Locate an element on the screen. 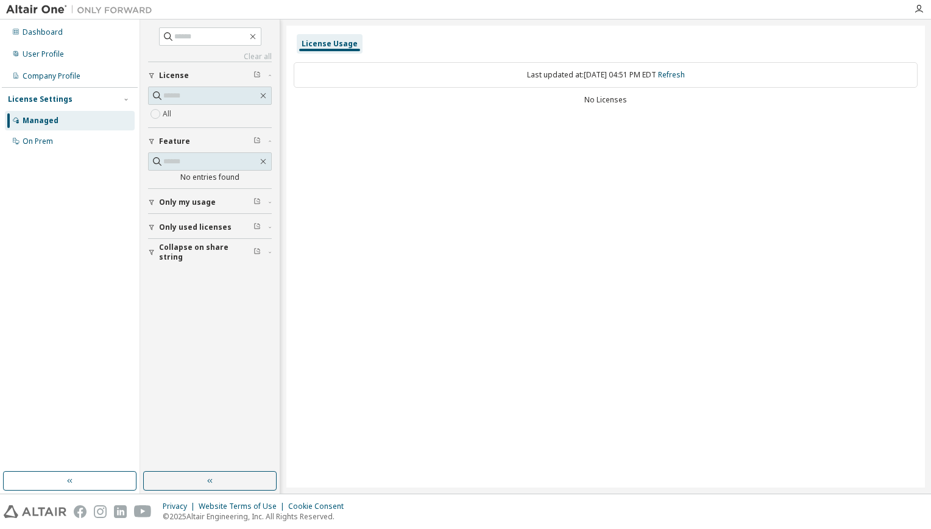 The height and width of the screenshot is (529, 931). div: License Usage is located at coordinates (330, 44).